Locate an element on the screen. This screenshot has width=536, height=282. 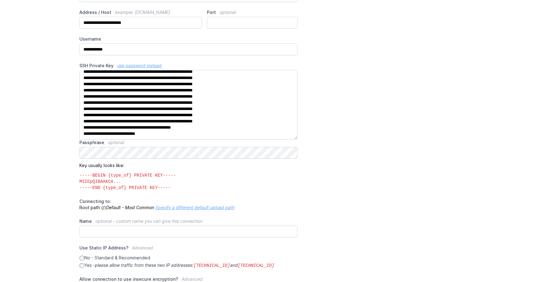
input: No - Standard & Recommended is located at coordinates (82, 258).